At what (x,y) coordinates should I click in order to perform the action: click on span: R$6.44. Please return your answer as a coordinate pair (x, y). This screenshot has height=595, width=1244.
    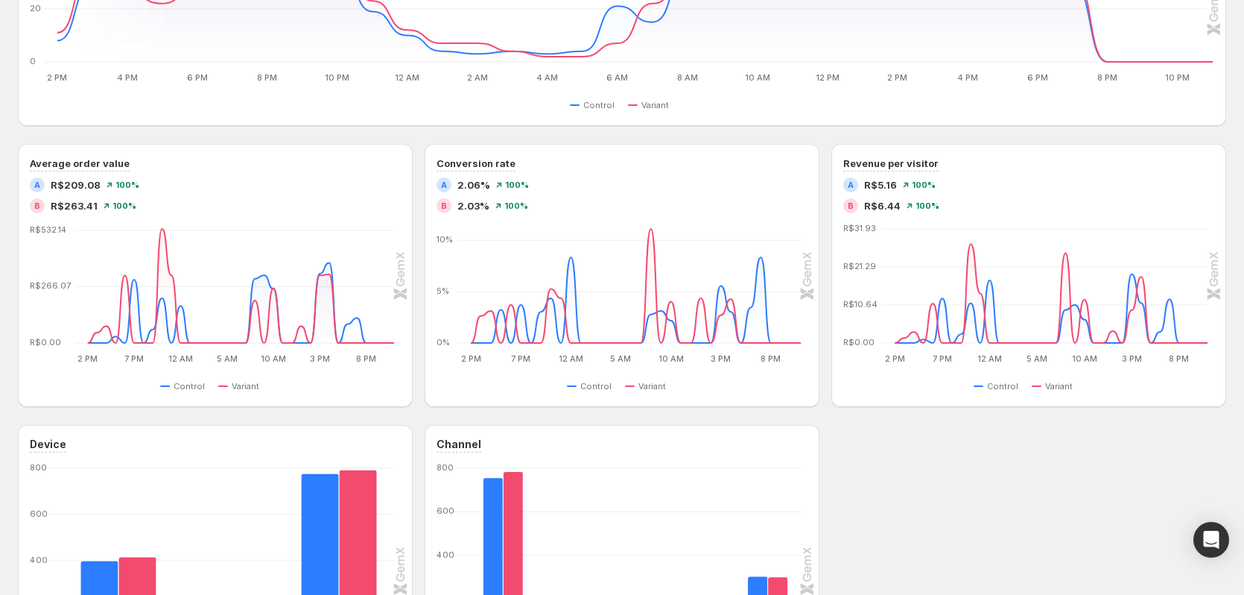
    Looking at the image, I should click on (882, 206).